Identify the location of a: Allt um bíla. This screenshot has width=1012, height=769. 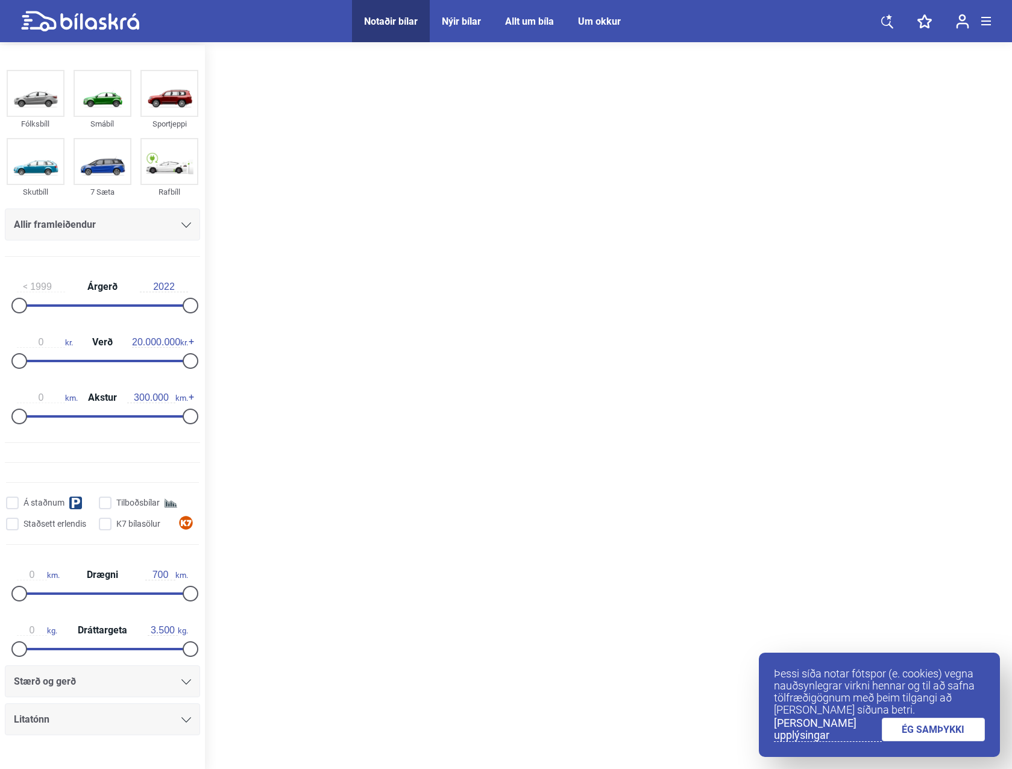
(529, 21).